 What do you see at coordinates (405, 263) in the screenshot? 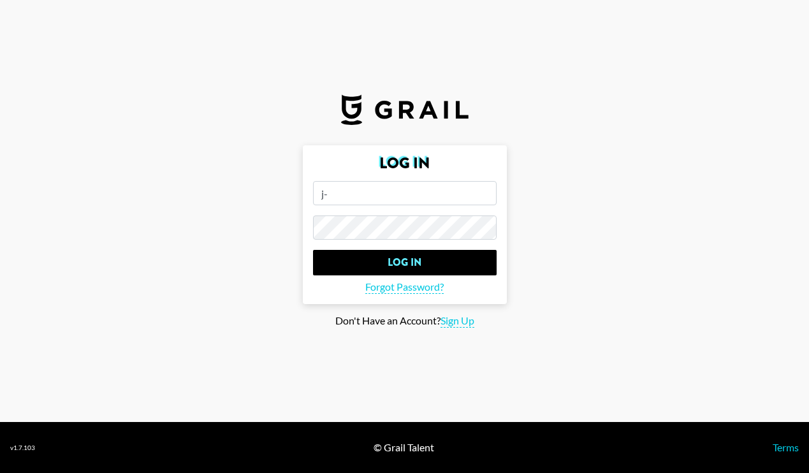
I see `input: Log In` at bounding box center [405, 263].